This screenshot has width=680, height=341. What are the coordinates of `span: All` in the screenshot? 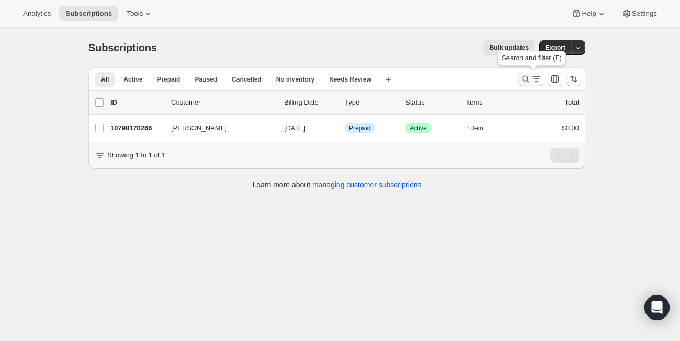 It's located at (105, 80).